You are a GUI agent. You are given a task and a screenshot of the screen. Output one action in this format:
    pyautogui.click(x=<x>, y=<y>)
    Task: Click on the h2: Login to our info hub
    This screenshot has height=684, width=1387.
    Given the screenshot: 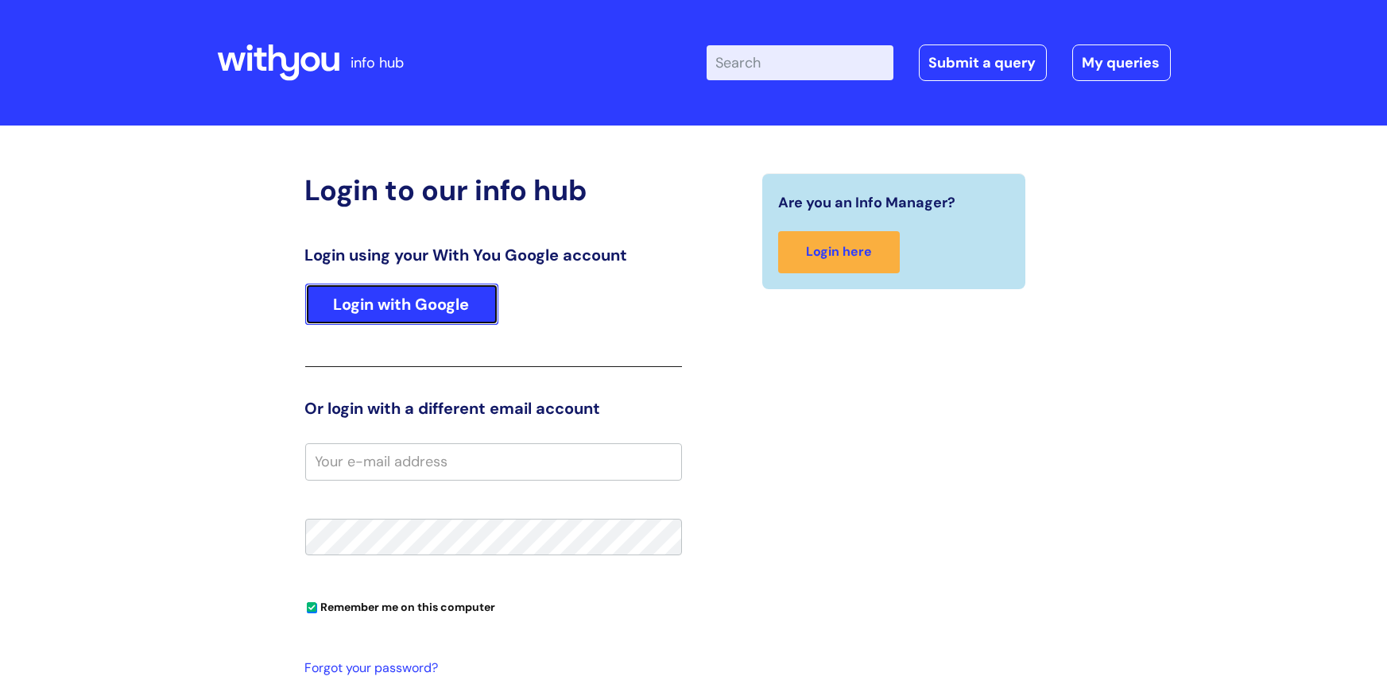 What is the action you would take?
    pyautogui.click(x=494, y=190)
    